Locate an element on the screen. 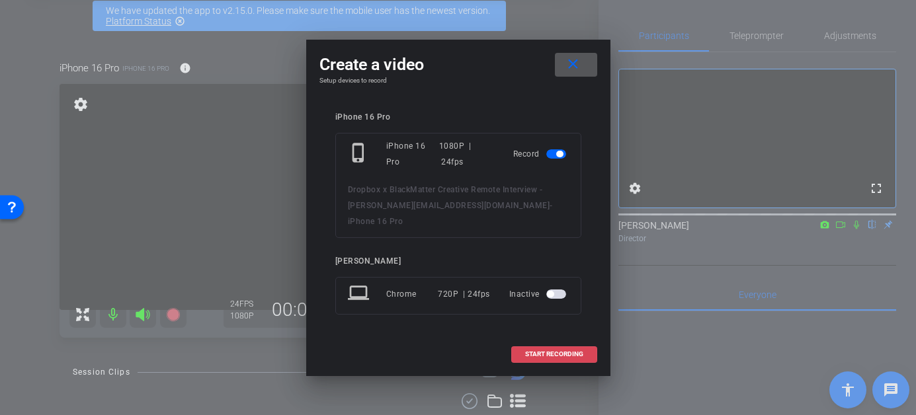 The height and width of the screenshot is (415, 916). div: Chrome is located at coordinates (412, 294).